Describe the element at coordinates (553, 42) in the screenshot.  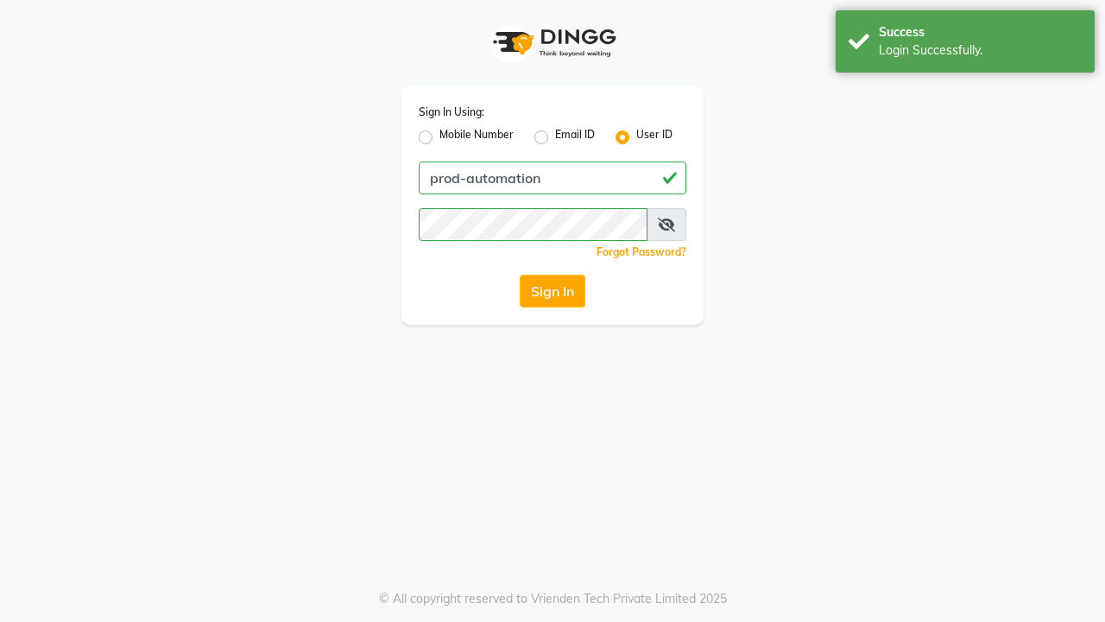
I see `img: logo1.svg` at that location.